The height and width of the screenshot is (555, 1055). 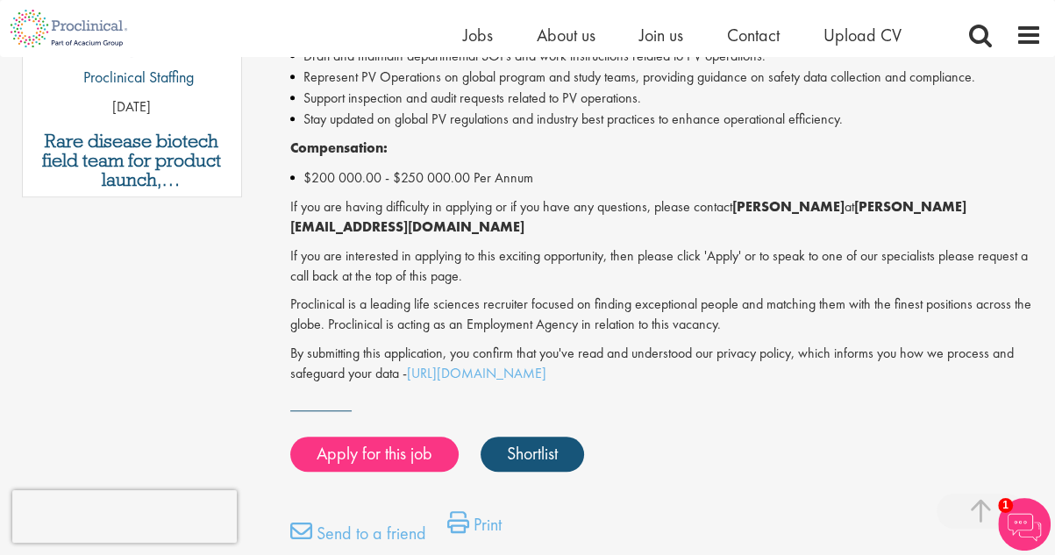 I want to click on li: $200 000.00 - $250 000.00 Per Annum, so click(x=666, y=178).